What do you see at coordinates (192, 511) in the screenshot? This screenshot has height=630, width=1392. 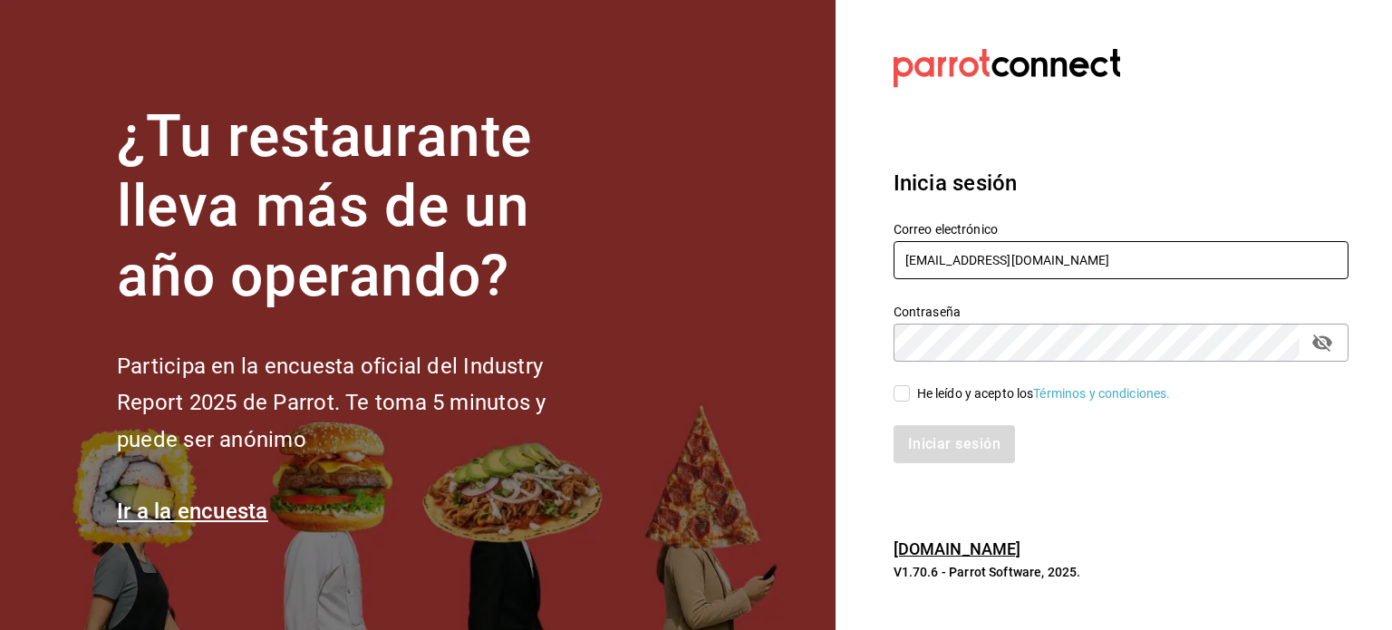 I see `a: Ir a la encuesta` at bounding box center [192, 511].